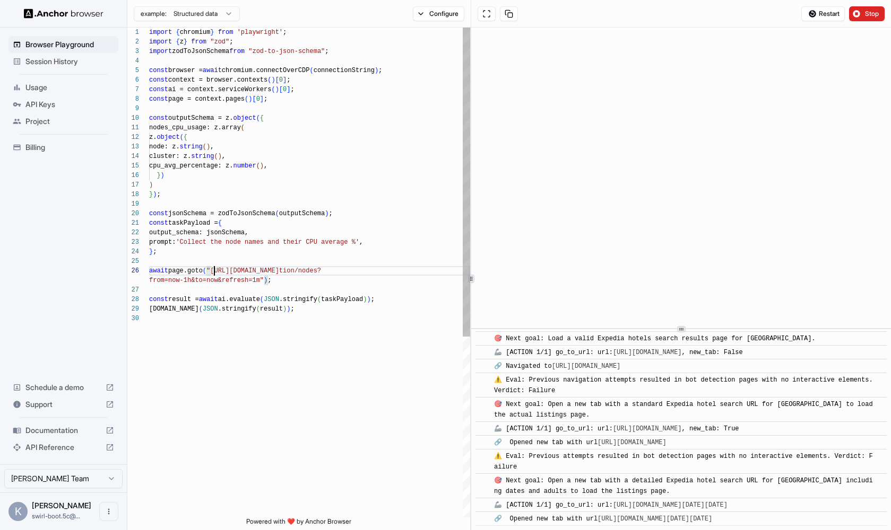 This screenshot has width=891, height=530. I want to click on span: Documentation, so click(63, 431).